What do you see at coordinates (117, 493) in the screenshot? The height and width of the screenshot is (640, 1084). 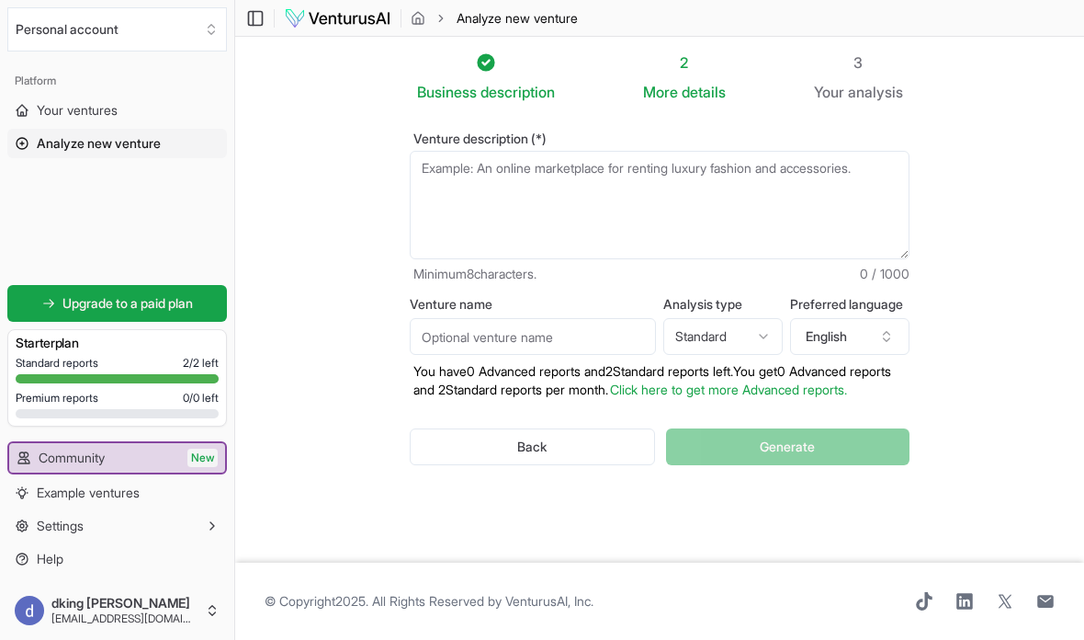 I see `a: Example ventures` at bounding box center [117, 493].